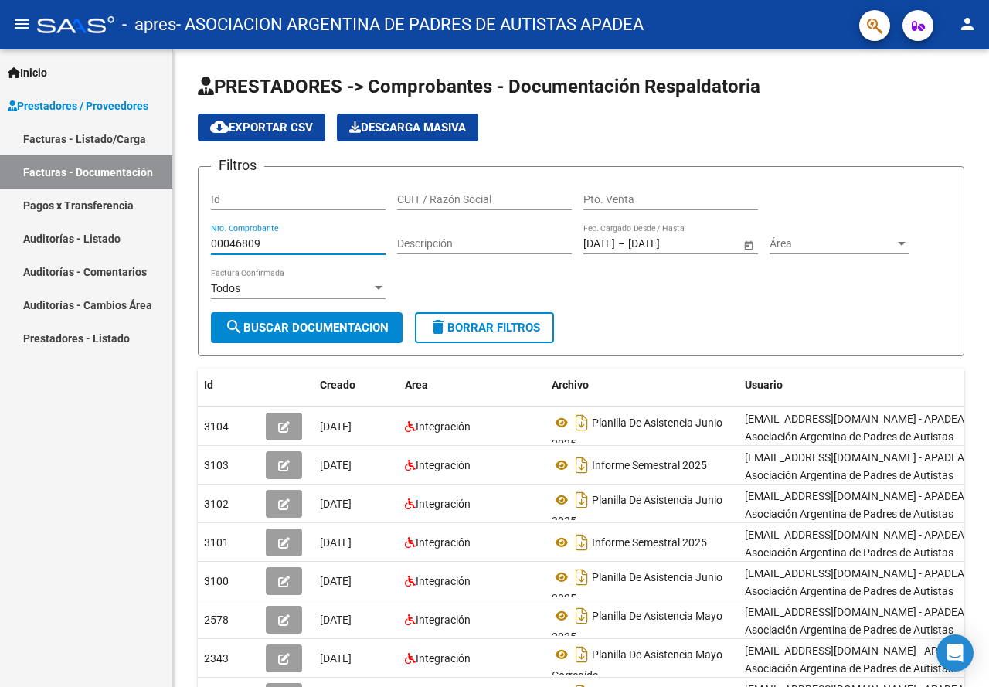  I want to click on span: - apres, so click(149, 25).